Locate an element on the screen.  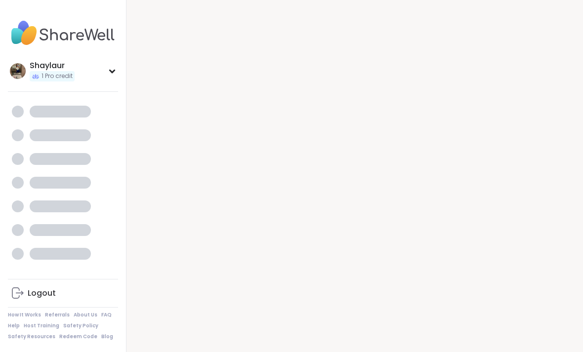
img: Shaylaur is located at coordinates (18, 71).